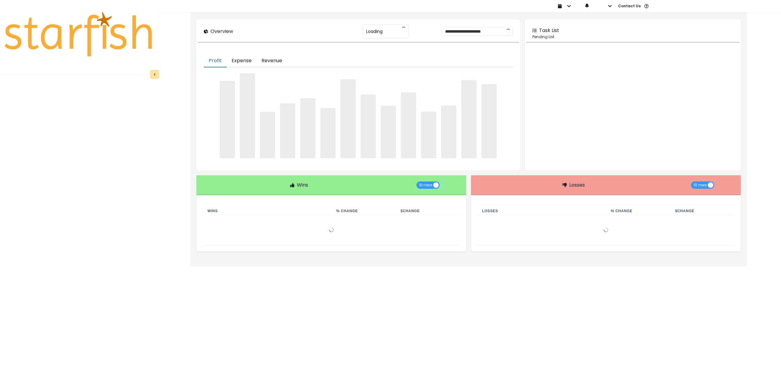 The height and width of the screenshot is (390, 781). I want to click on p: Task List, so click(549, 31).